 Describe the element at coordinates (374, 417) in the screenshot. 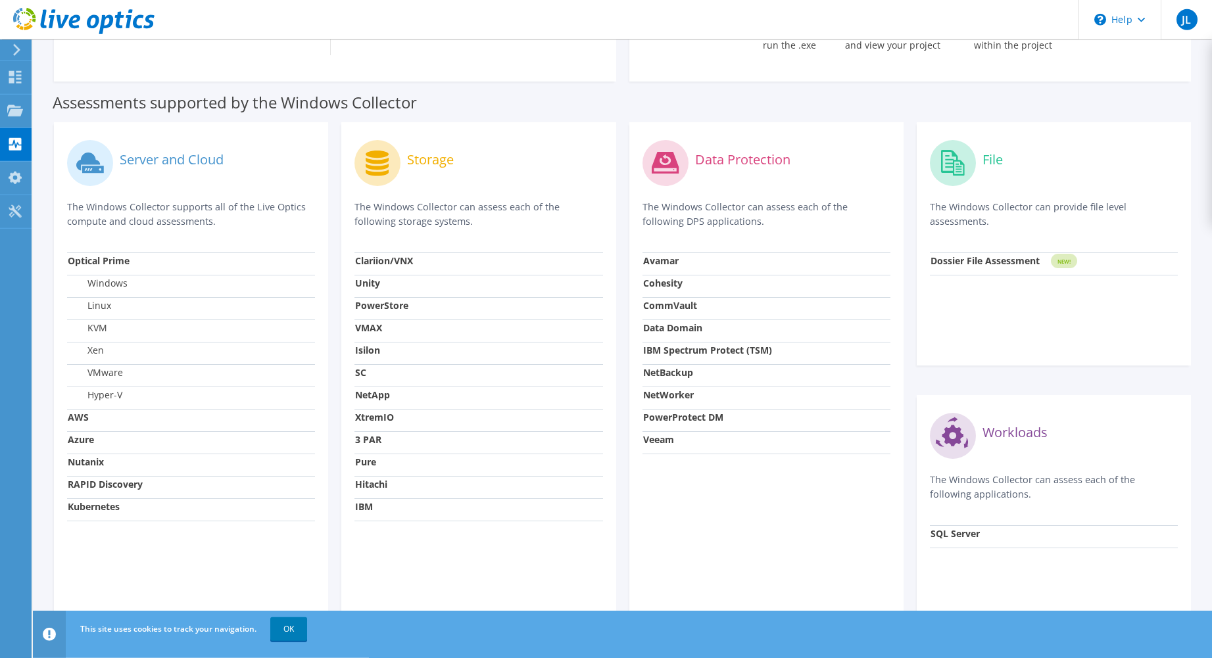

I see `strong: XtremIO` at that location.